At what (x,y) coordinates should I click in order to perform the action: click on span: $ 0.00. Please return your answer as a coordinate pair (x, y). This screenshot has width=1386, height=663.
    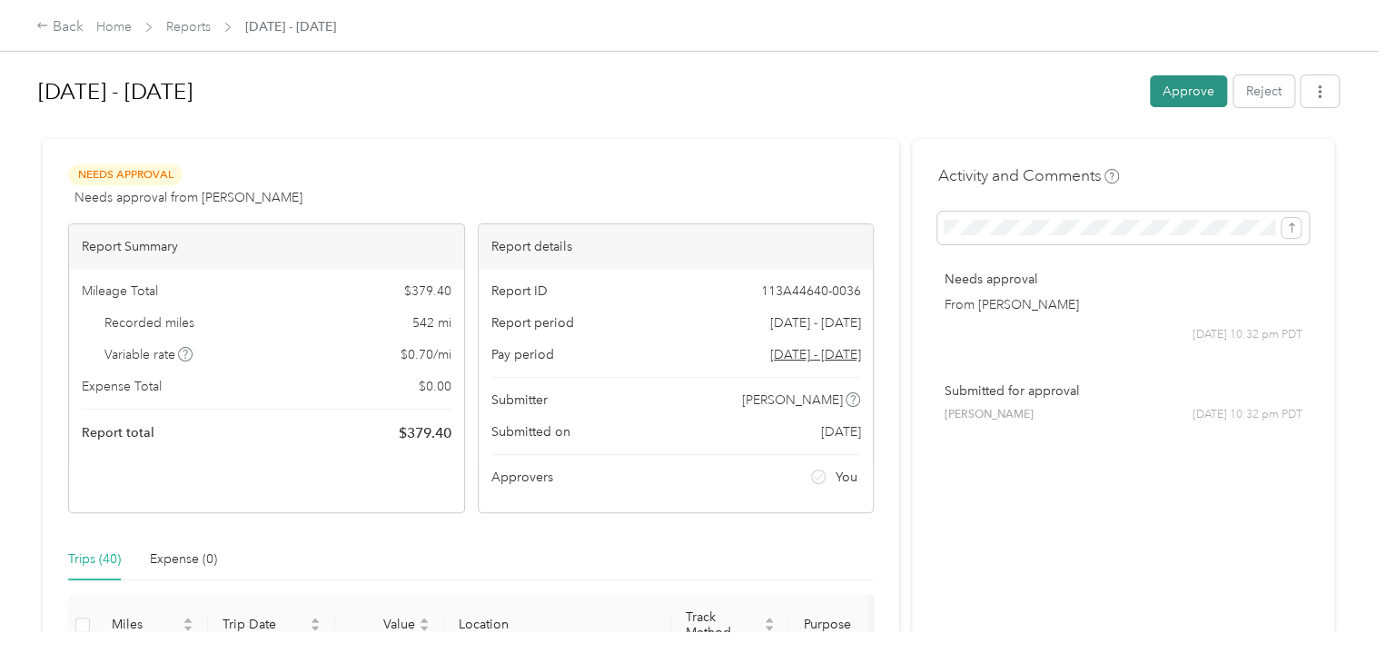
    Looking at the image, I should click on (435, 386).